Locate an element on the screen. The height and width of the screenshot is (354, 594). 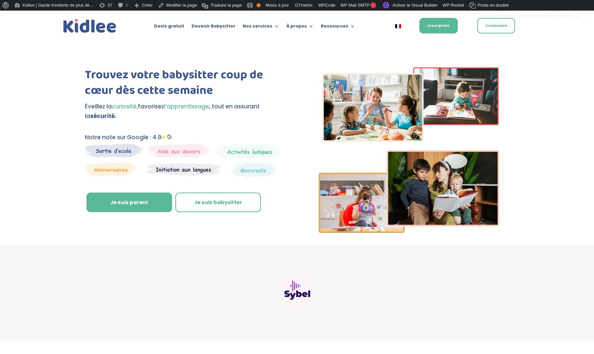
img: logo_kidlee_bleu is located at coordinates (90, 26).